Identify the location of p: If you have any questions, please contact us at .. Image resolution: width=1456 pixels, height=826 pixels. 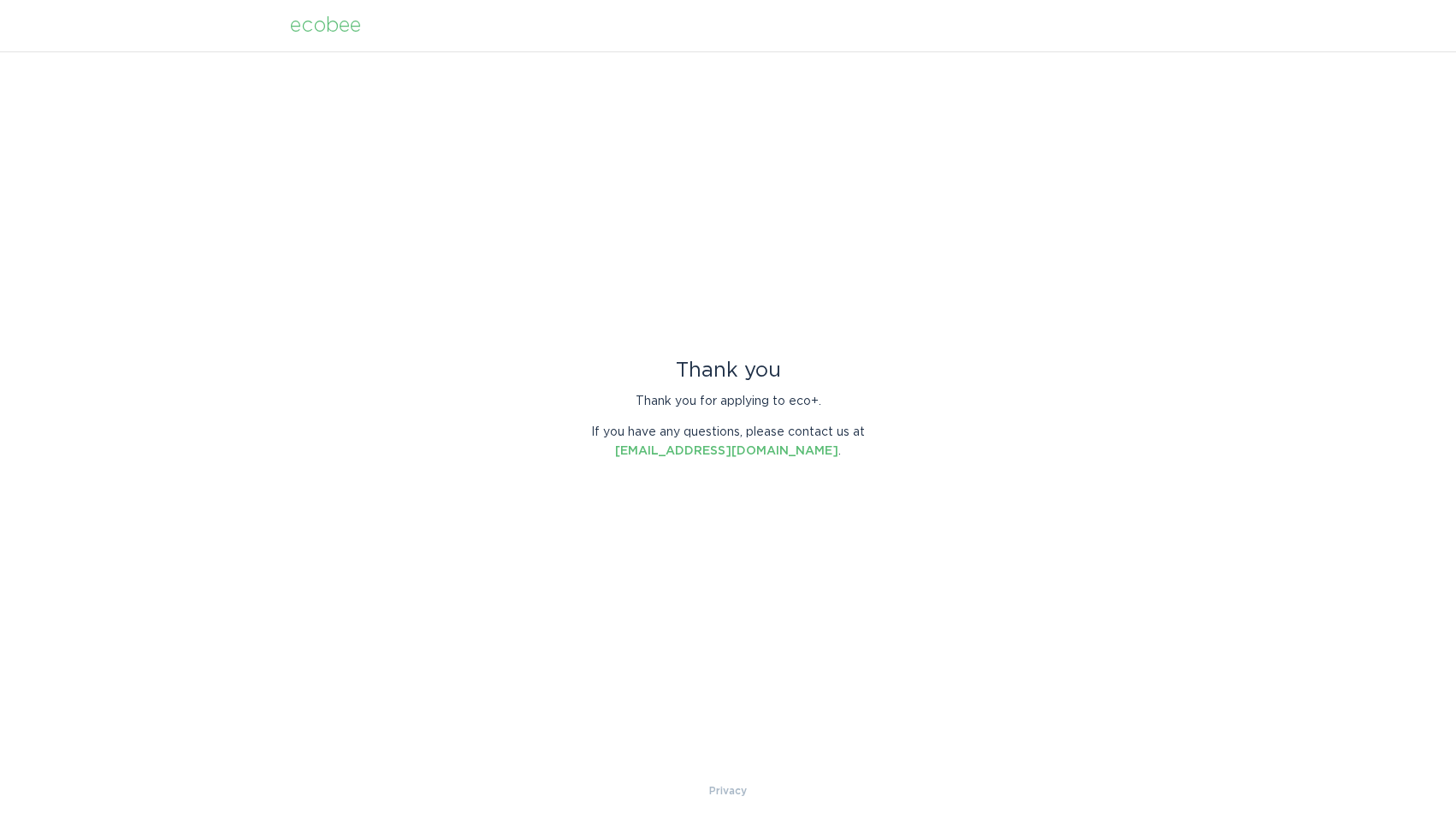
(728, 442).